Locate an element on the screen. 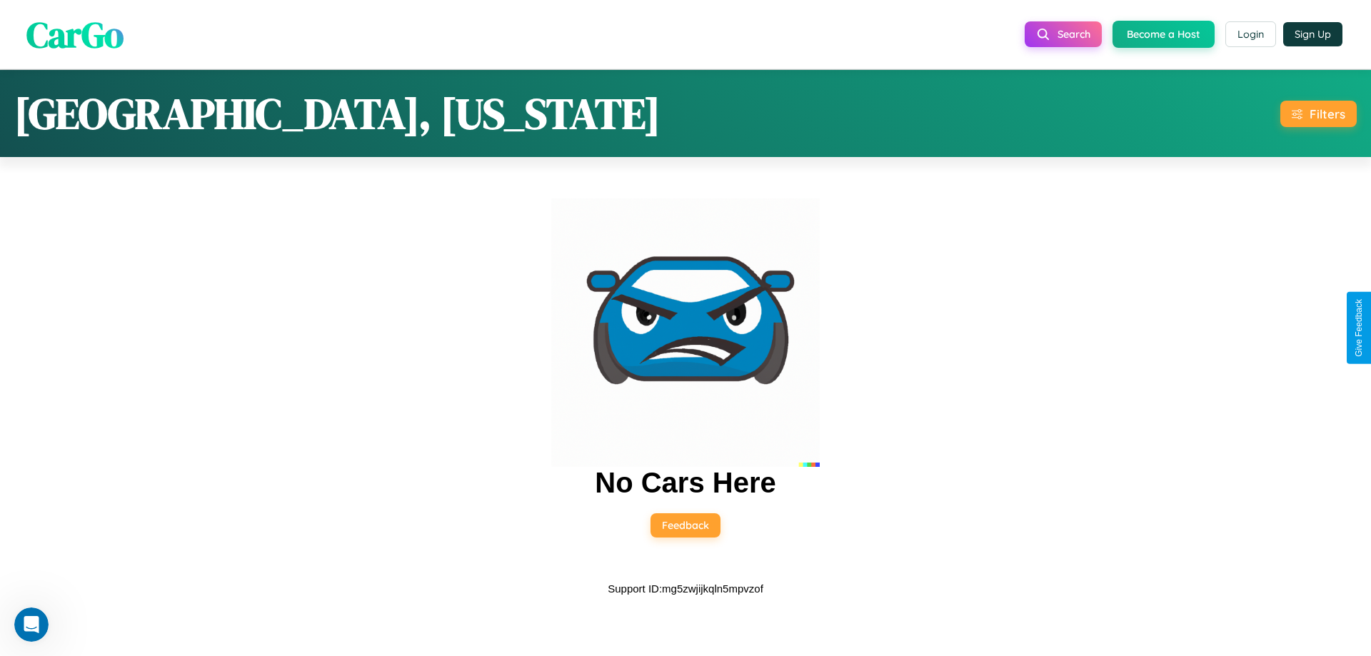 This screenshot has height=656, width=1371. button: Become a Host is located at coordinates (1164, 34).